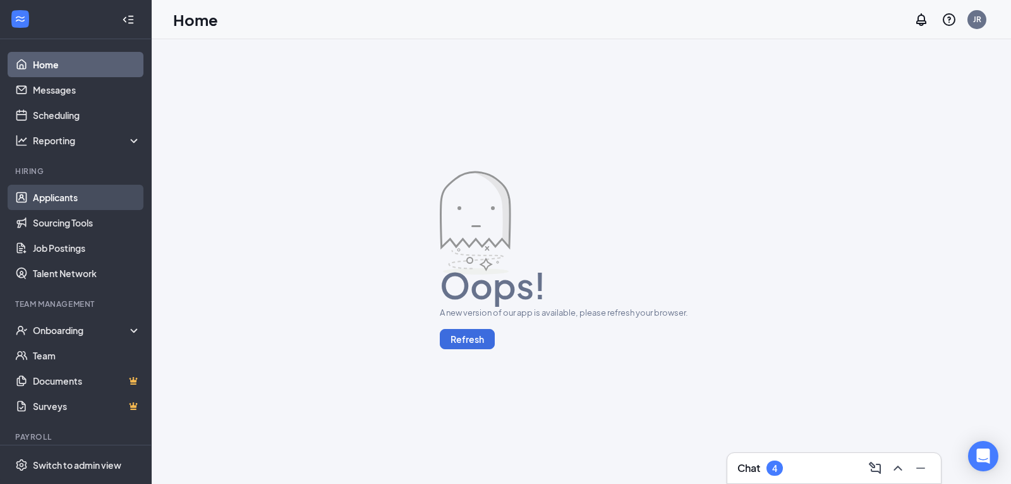 Image resolution: width=1011 pixels, height=484 pixels. I want to click on a: DocumentsCrown, so click(87, 381).